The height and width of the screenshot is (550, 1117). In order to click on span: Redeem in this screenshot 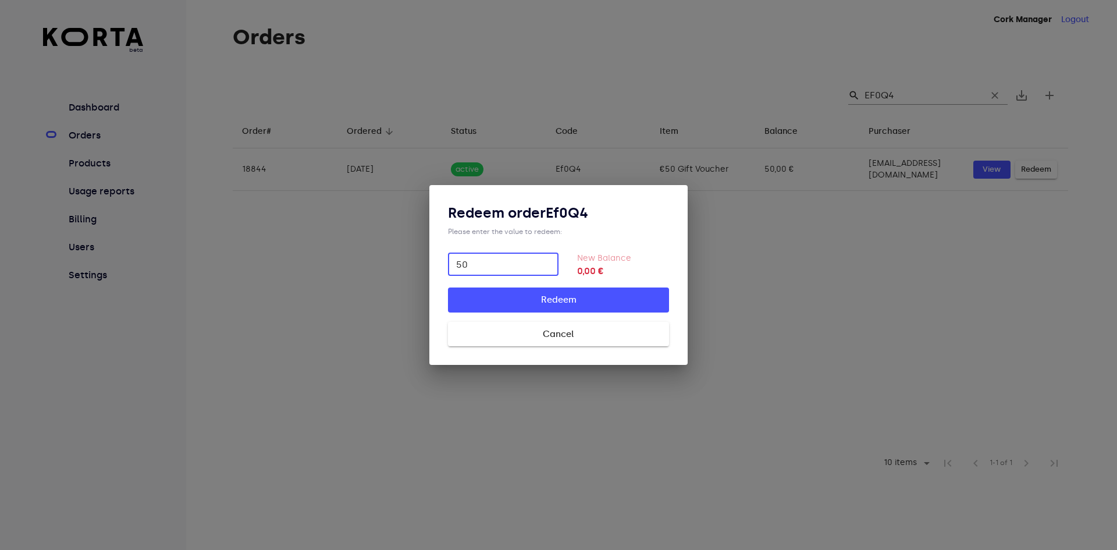, I will do `click(559, 300)`.